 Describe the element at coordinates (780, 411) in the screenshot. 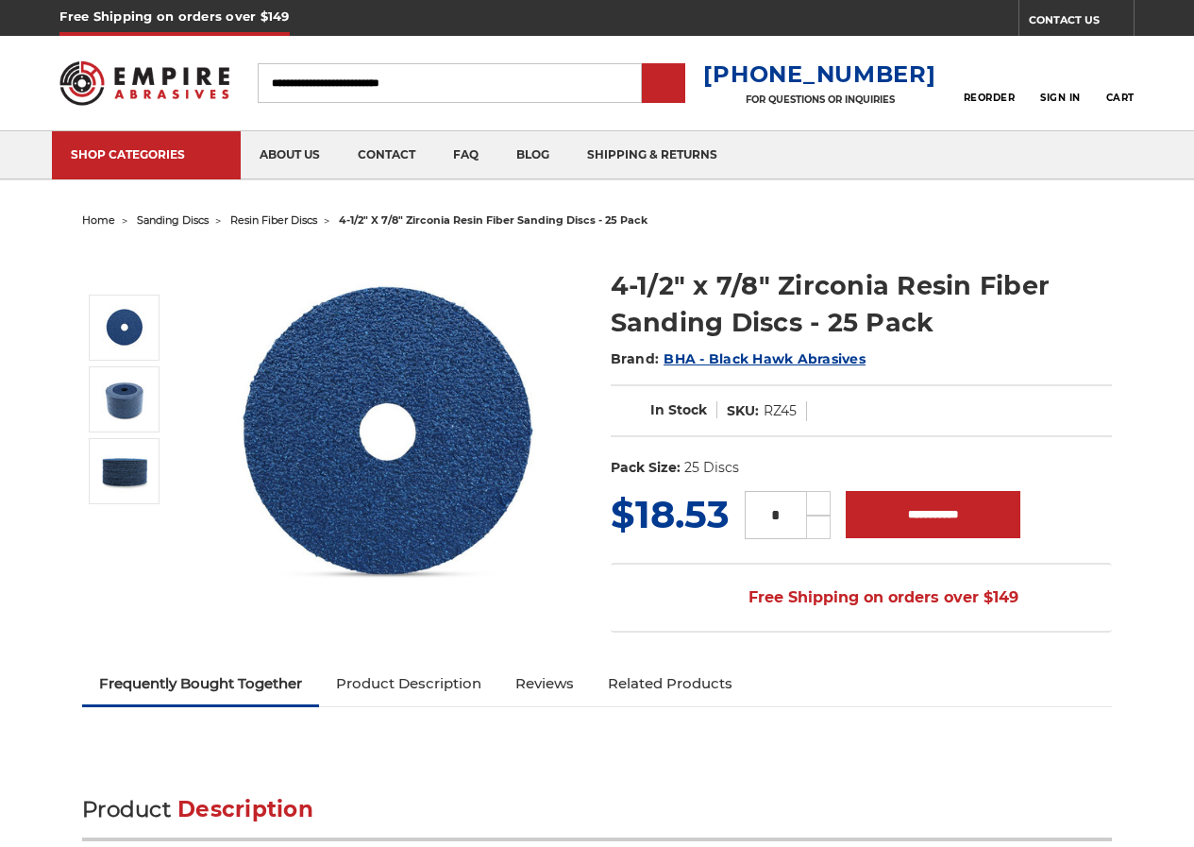

I see `dd: RZ45` at that location.